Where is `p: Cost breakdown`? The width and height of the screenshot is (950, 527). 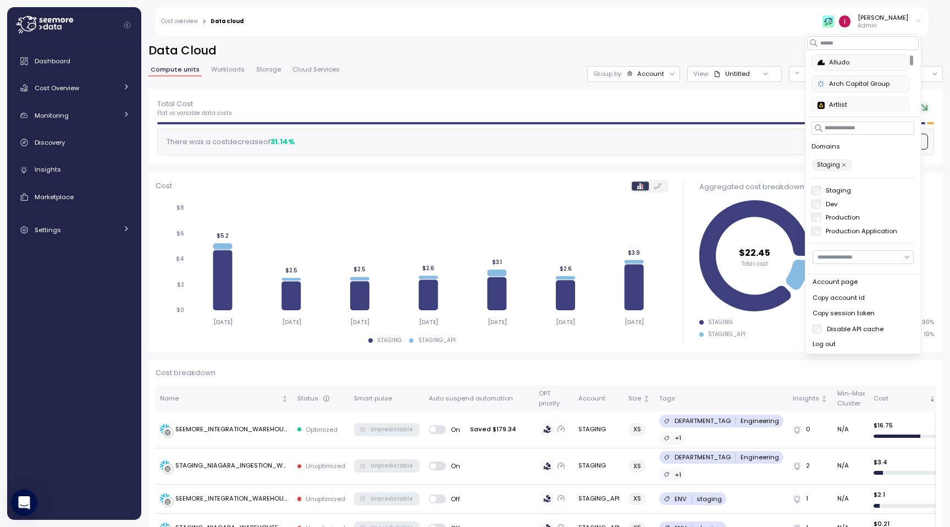 p: Cost breakdown is located at coordinates (546, 373).